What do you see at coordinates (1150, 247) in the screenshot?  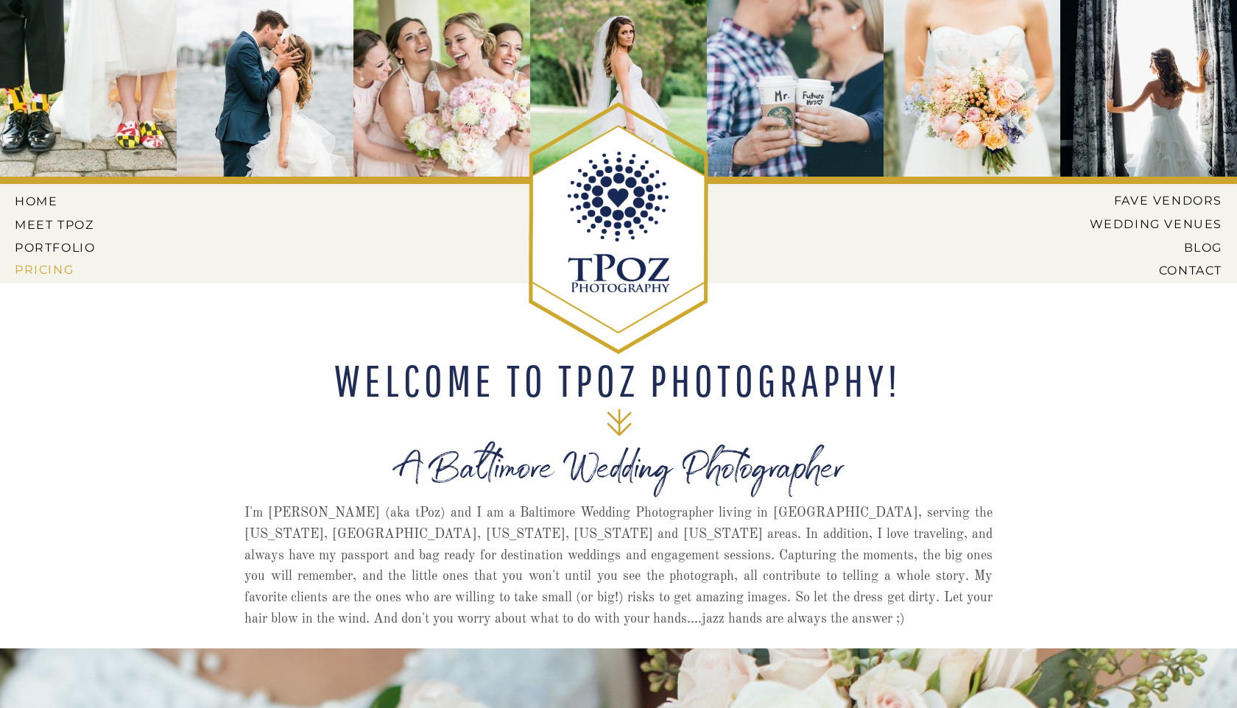 I see `nav: BLOG` at bounding box center [1150, 247].